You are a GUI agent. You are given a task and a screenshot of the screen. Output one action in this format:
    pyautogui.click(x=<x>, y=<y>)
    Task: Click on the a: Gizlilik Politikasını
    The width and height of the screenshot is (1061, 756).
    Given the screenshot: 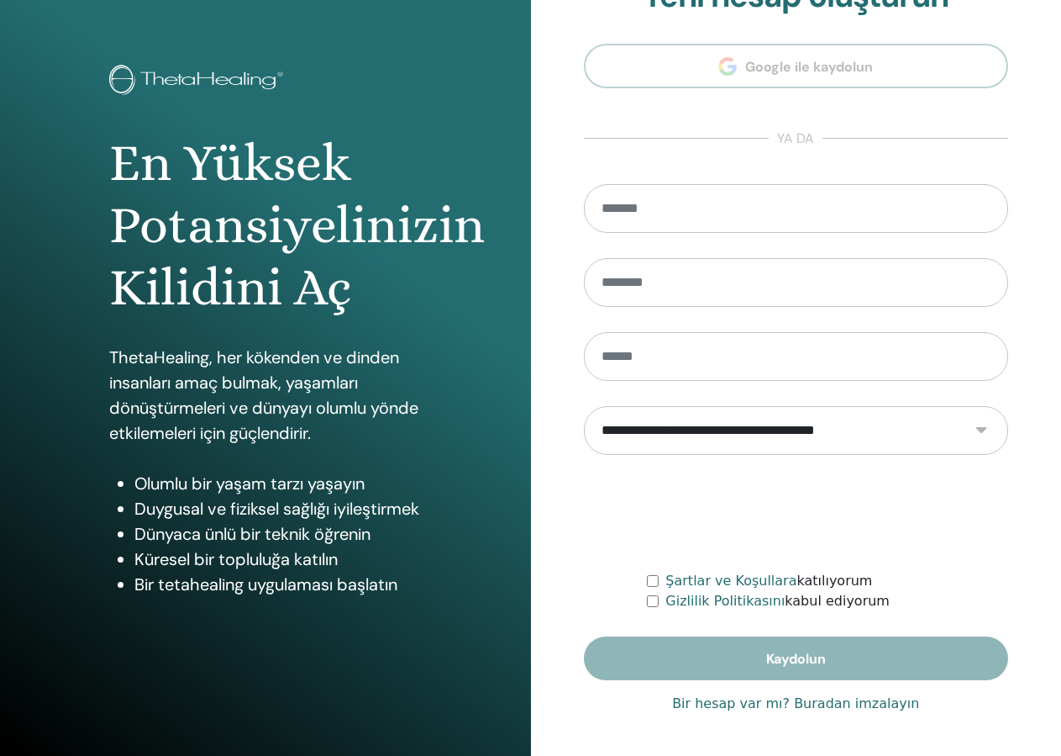 What is the action you would take?
    pyautogui.click(x=725, y=600)
    